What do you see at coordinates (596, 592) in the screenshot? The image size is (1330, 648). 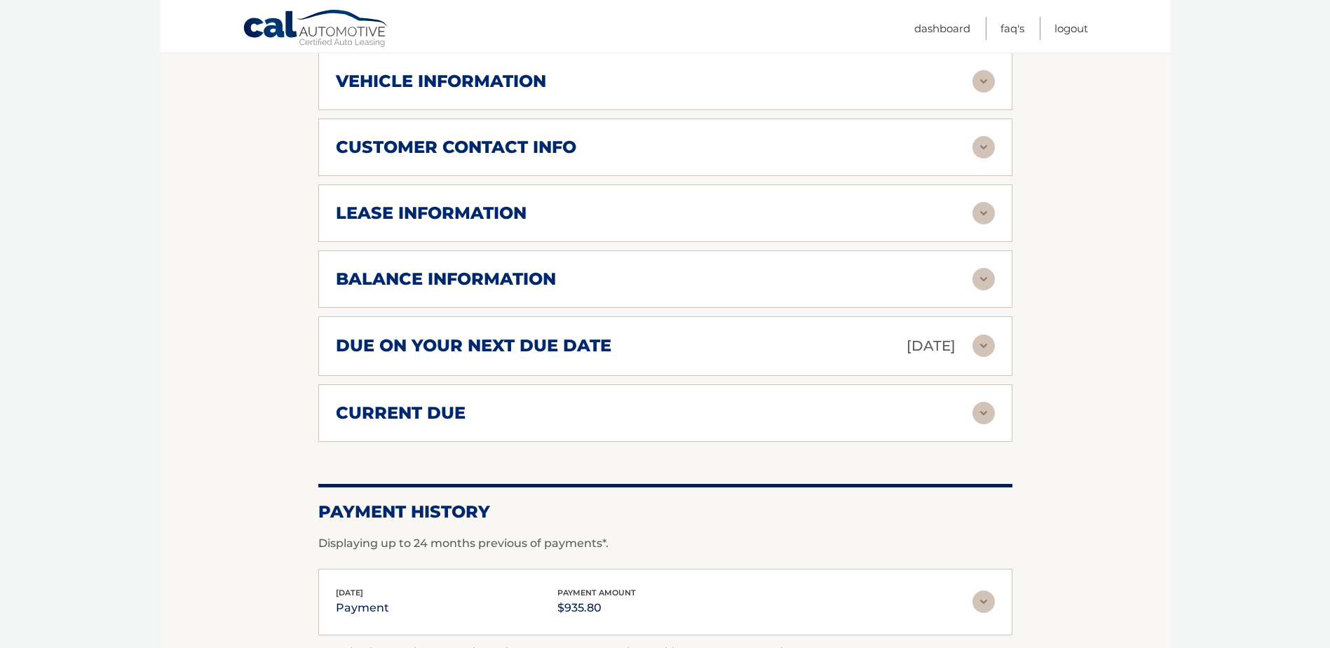 I see `span: payment amount` at bounding box center [596, 592].